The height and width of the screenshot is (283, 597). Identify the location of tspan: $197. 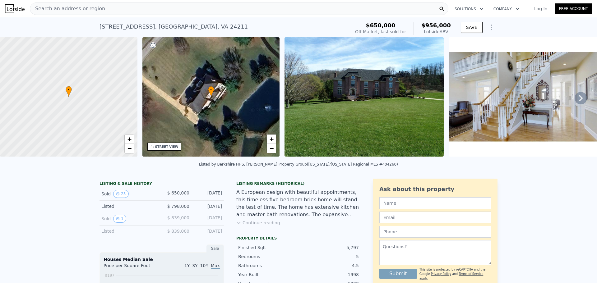
(109, 276).